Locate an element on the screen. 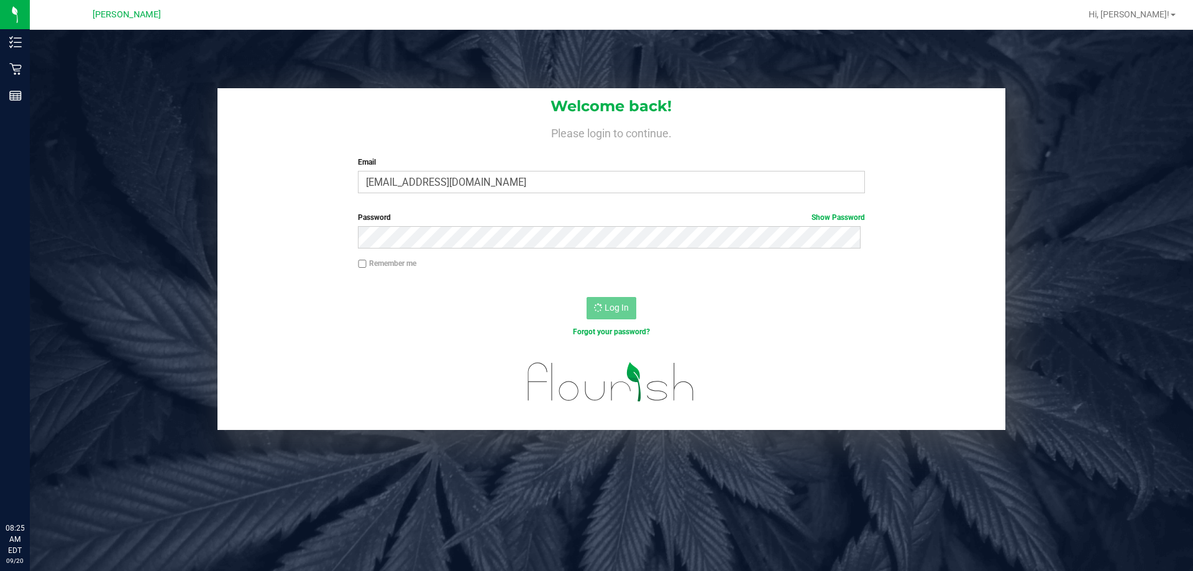  inline-svg: Retail is located at coordinates (16, 69).